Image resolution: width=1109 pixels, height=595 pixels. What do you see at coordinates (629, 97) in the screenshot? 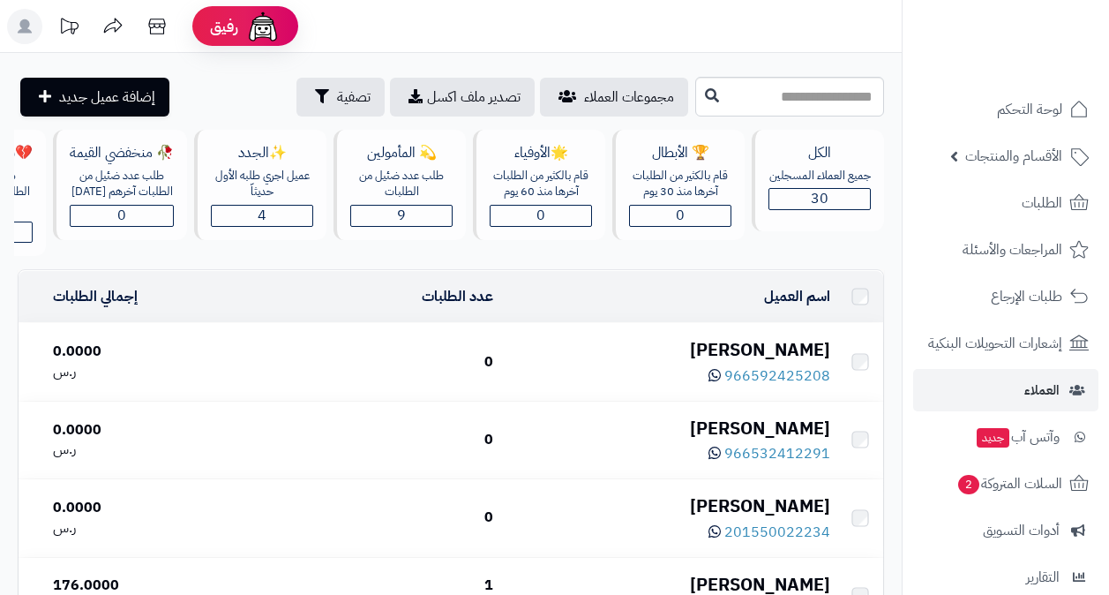
I see `span: مجموعات العملاء` at bounding box center [629, 97].